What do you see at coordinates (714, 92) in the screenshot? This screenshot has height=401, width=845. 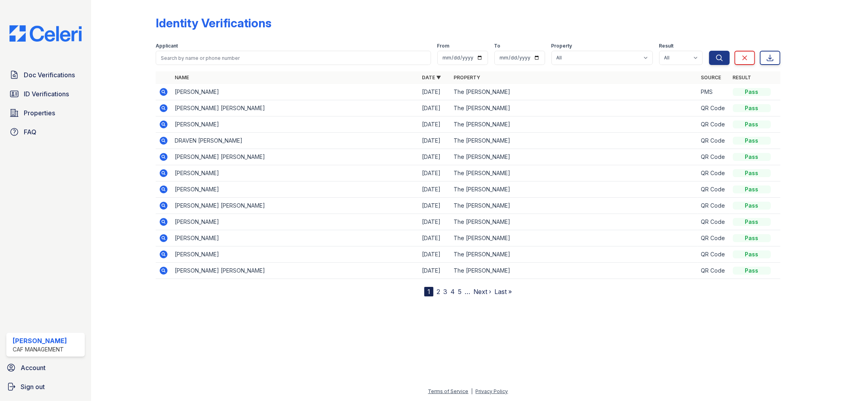 I see `td: PMS` at bounding box center [714, 92].